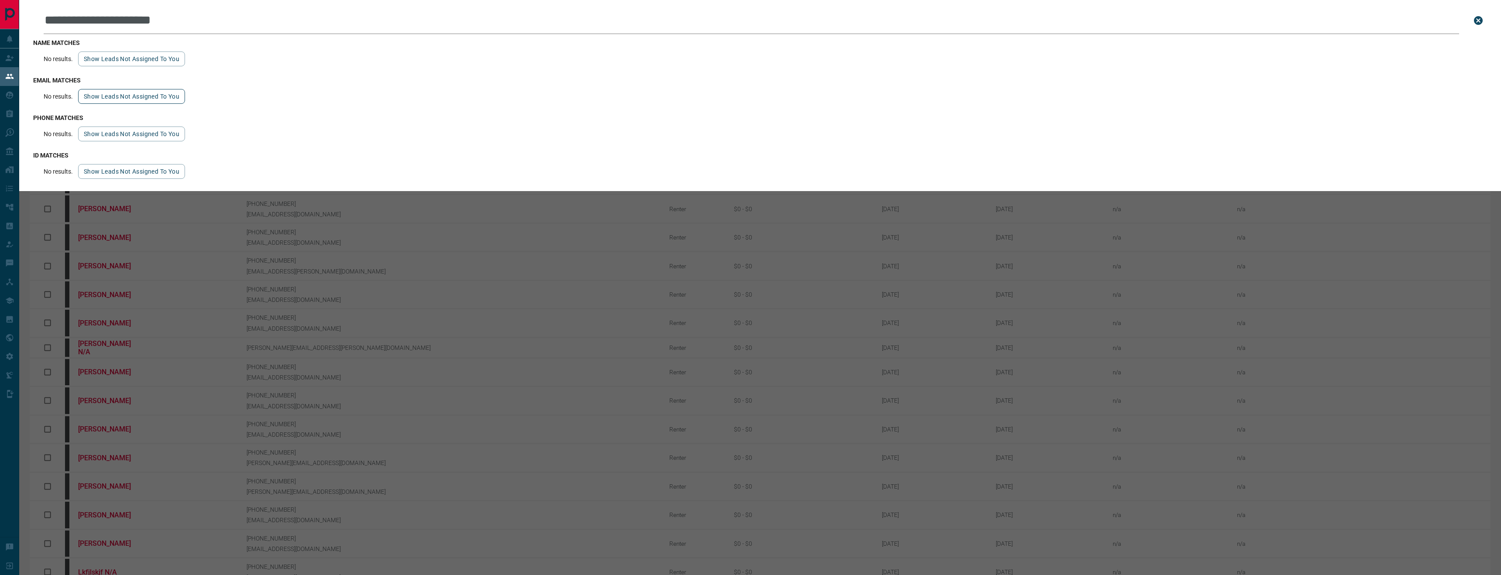 The image size is (1501, 575). I want to click on h3: email matches, so click(760, 80).